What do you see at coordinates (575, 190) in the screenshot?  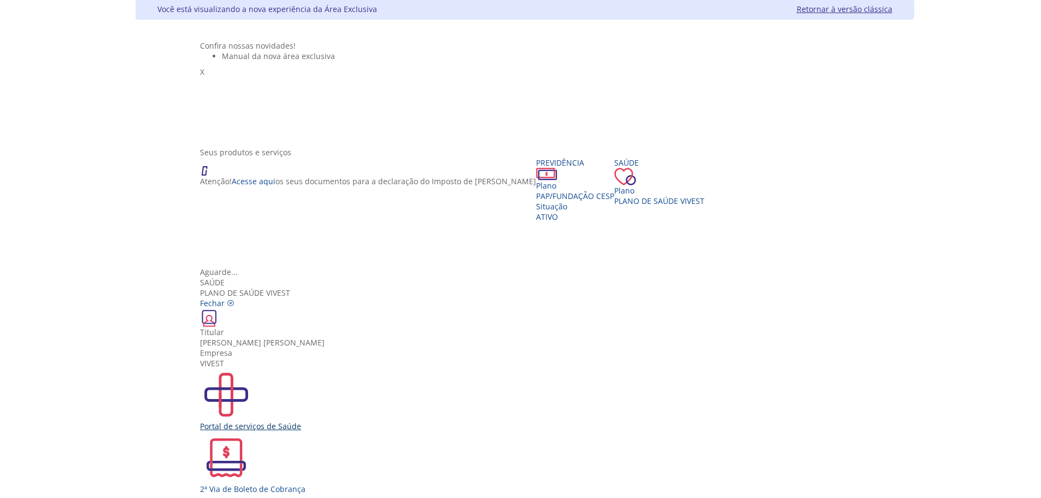 I see `a: Previdência PlanoPAP/Fundação CESP SituaçãoAtivo` at bounding box center [575, 190].